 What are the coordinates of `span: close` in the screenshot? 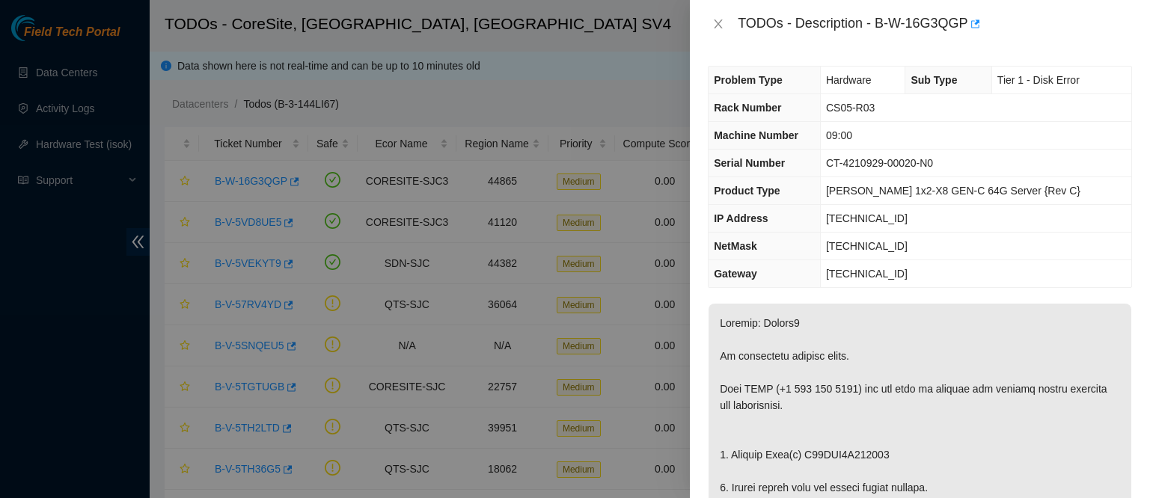 It's located at (718, 24).